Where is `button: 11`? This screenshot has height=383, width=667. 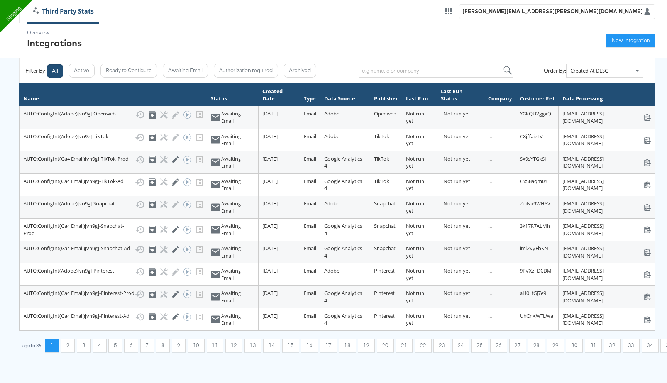
button: 11 is located at coordinates (215, 346).